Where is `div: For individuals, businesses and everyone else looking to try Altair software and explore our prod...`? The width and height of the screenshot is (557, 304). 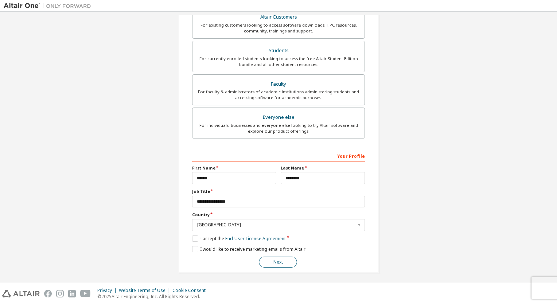 div: For individuals, businesses and everyone else looking to try Altair software and explore our prod... is located at coordinates (279, 128).